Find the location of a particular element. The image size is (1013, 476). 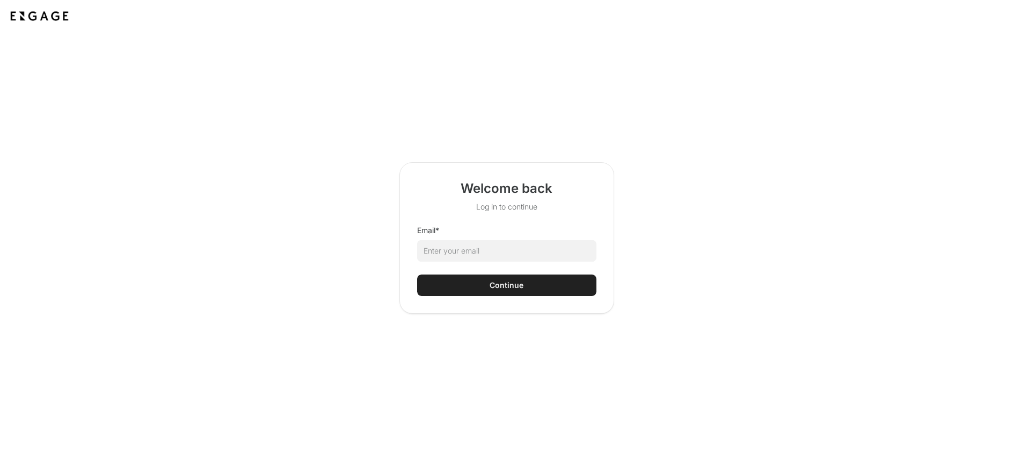

p: Log in to continue is located at coordinates (506, 207).